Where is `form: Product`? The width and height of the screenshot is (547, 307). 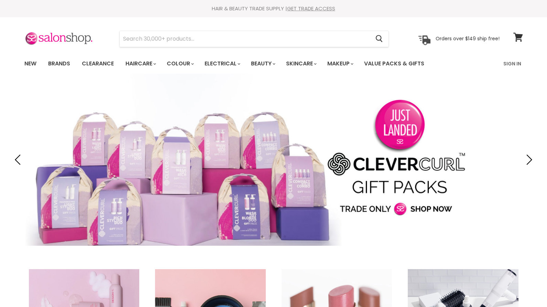
form: Product is located at coordinates (254, 39).